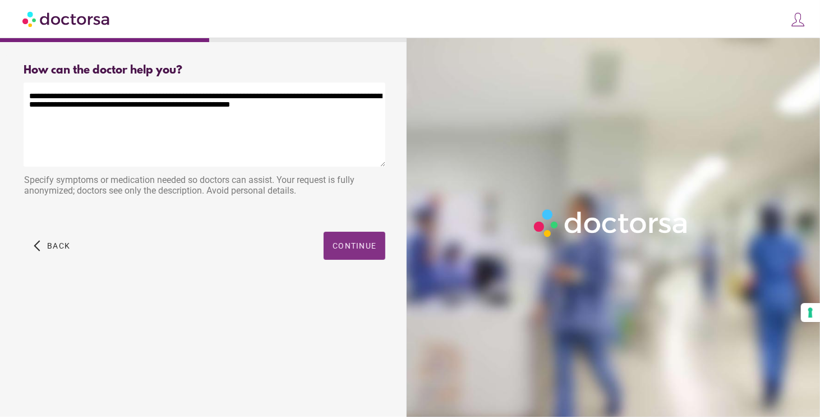 The image size is (820, 417). I want to click on button: Your consent preferences for tracking technologies, so click(810, 312).